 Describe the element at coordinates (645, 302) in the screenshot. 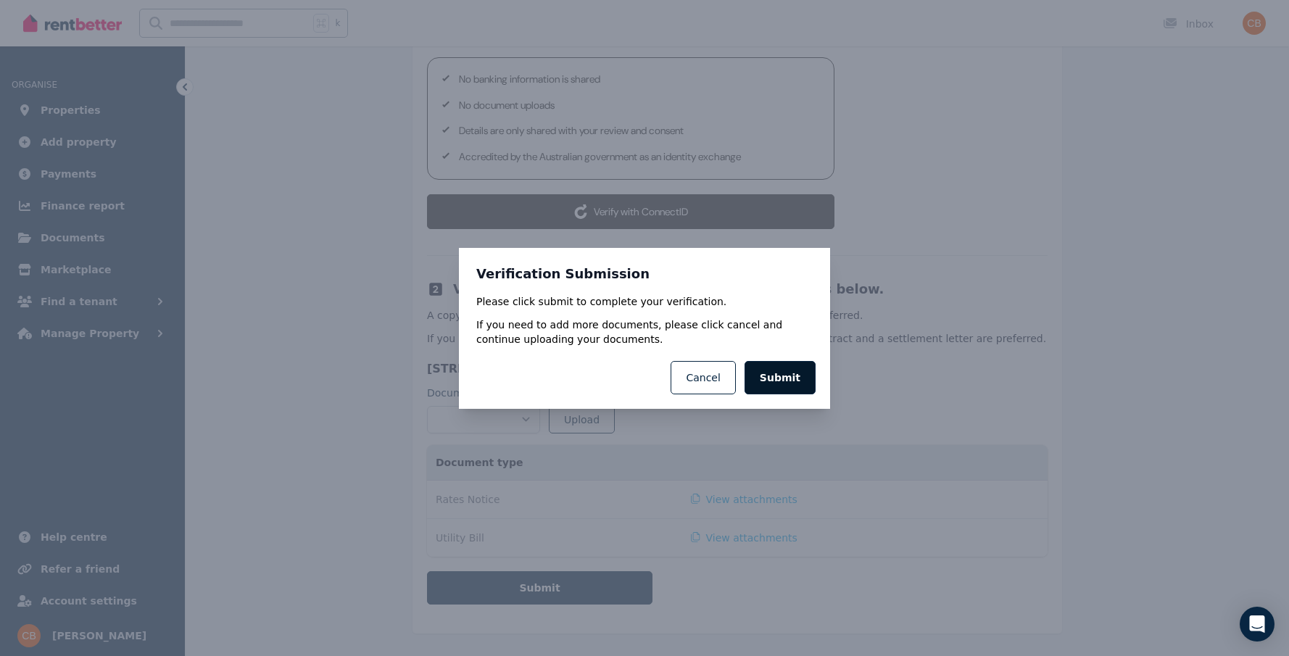

I see `p: Please click submit to complete your verification.` at that location.